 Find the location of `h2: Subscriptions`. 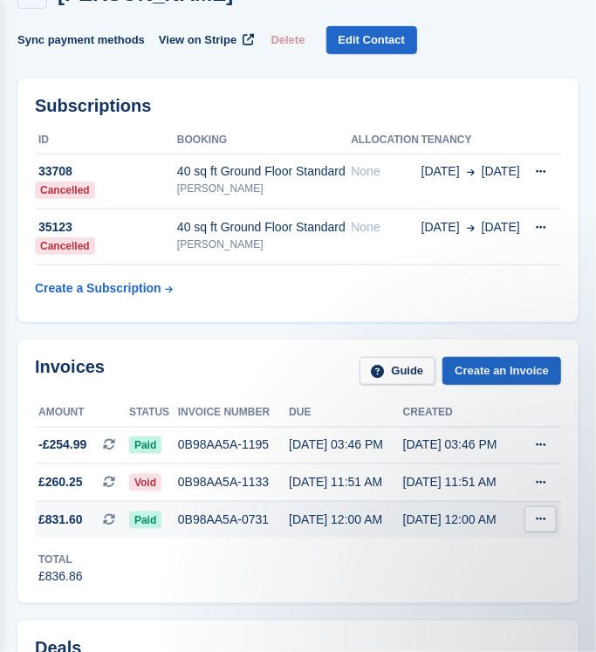

h2: Subscriptions is located at coordinates (298, 106).